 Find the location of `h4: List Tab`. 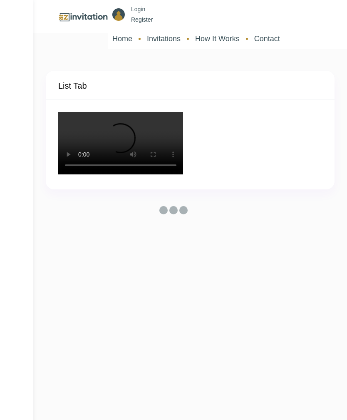

h4: List Tab is located at coordinates (72, 86).